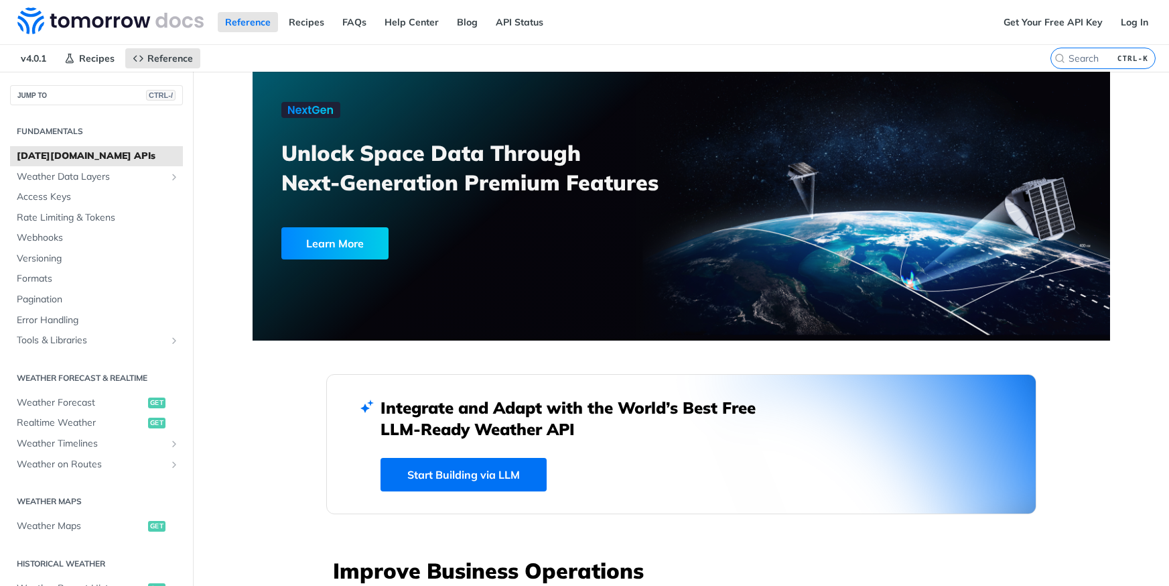  I want to click on a: Start Building via LLM, so click(464, 474).